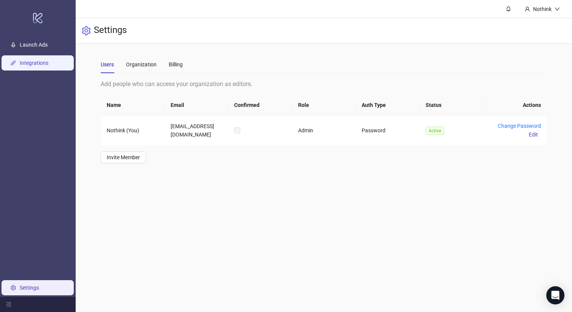  What do you see at coordinates (123, 157) in the screenshot?
I see `button: Invite Member` at bounding box center [123, 157].